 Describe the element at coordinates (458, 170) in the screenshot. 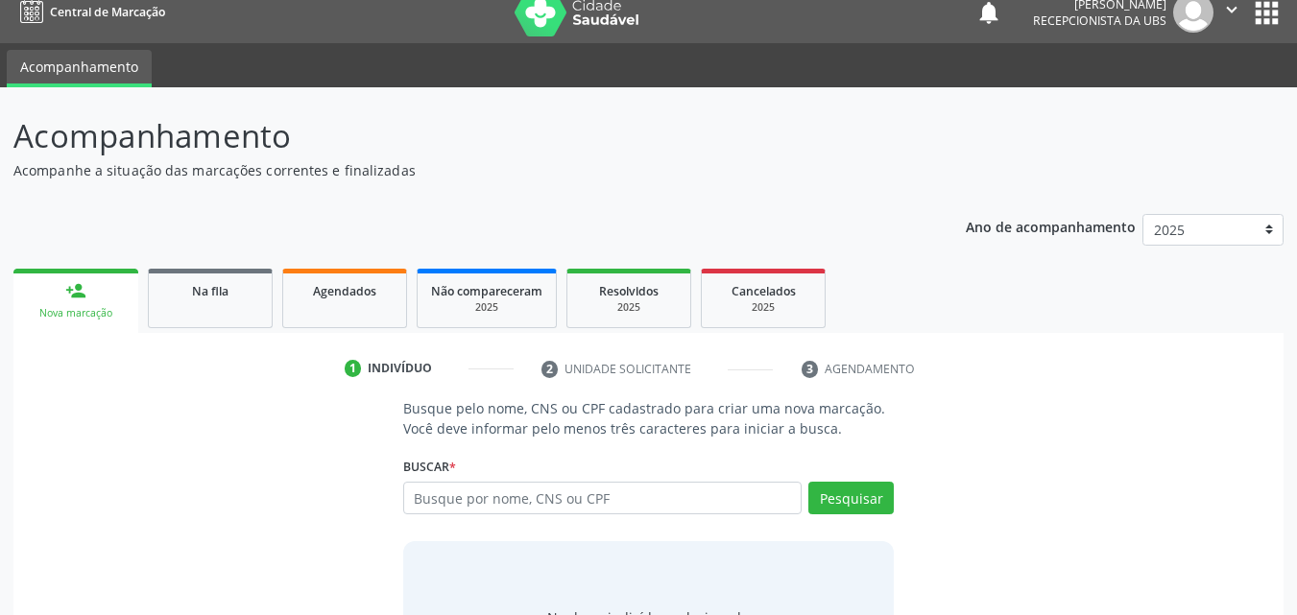

I see `p: Acompanhe a situação das marcações correntes e finalizadas` at that location.